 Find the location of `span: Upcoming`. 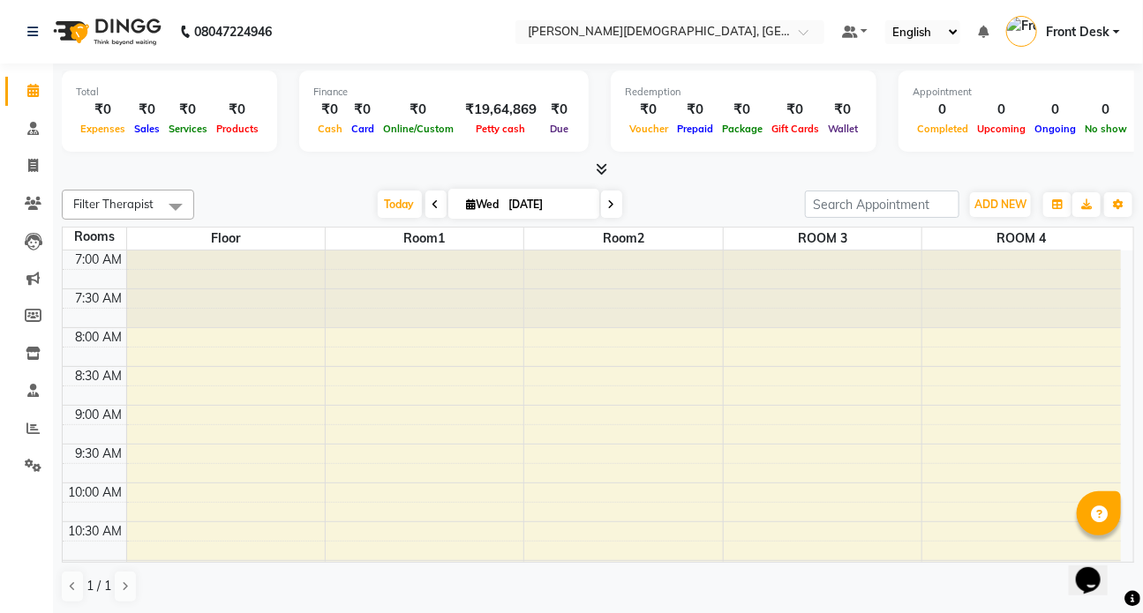

span: Upcoming is located at coordinates (1001, 129).